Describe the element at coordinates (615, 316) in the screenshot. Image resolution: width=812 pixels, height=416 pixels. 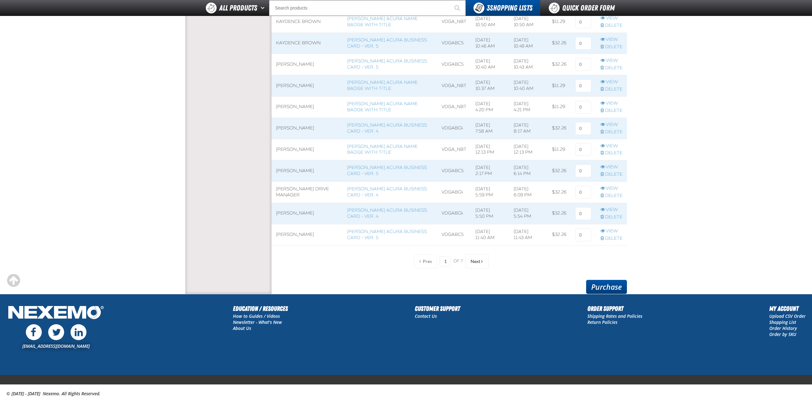
I see `a: Shipping Rates and Policies` at that location.